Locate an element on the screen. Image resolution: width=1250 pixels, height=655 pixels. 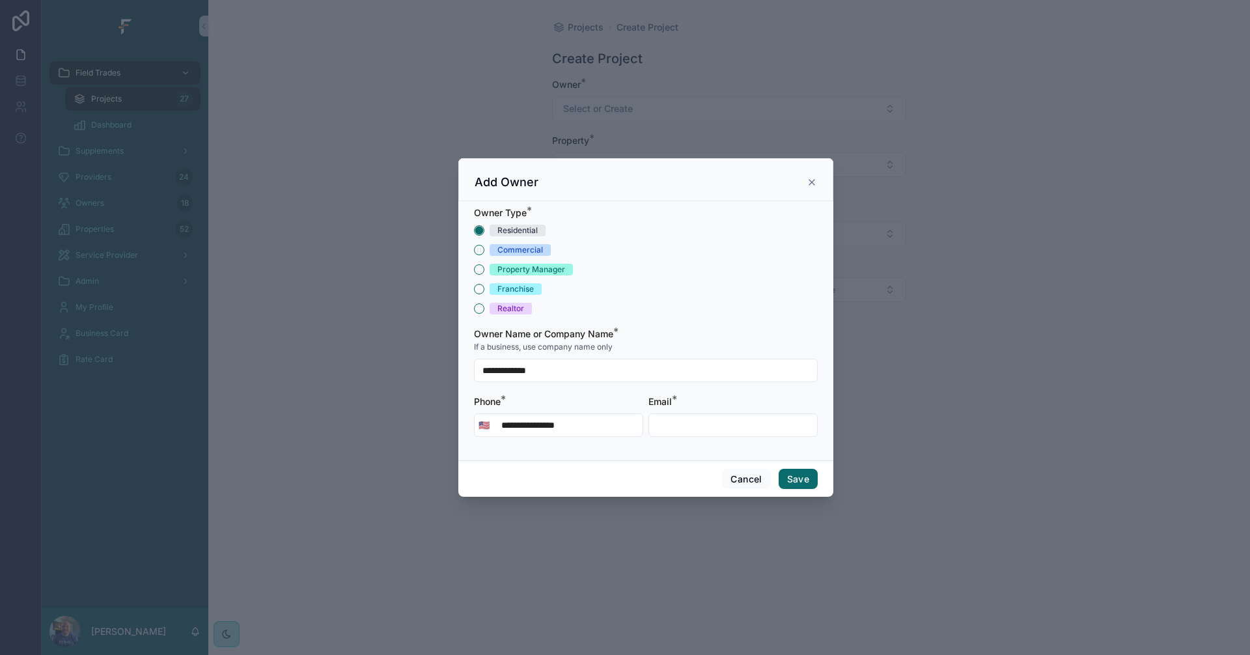
div: Commercial is located at coordinates (520, 250).